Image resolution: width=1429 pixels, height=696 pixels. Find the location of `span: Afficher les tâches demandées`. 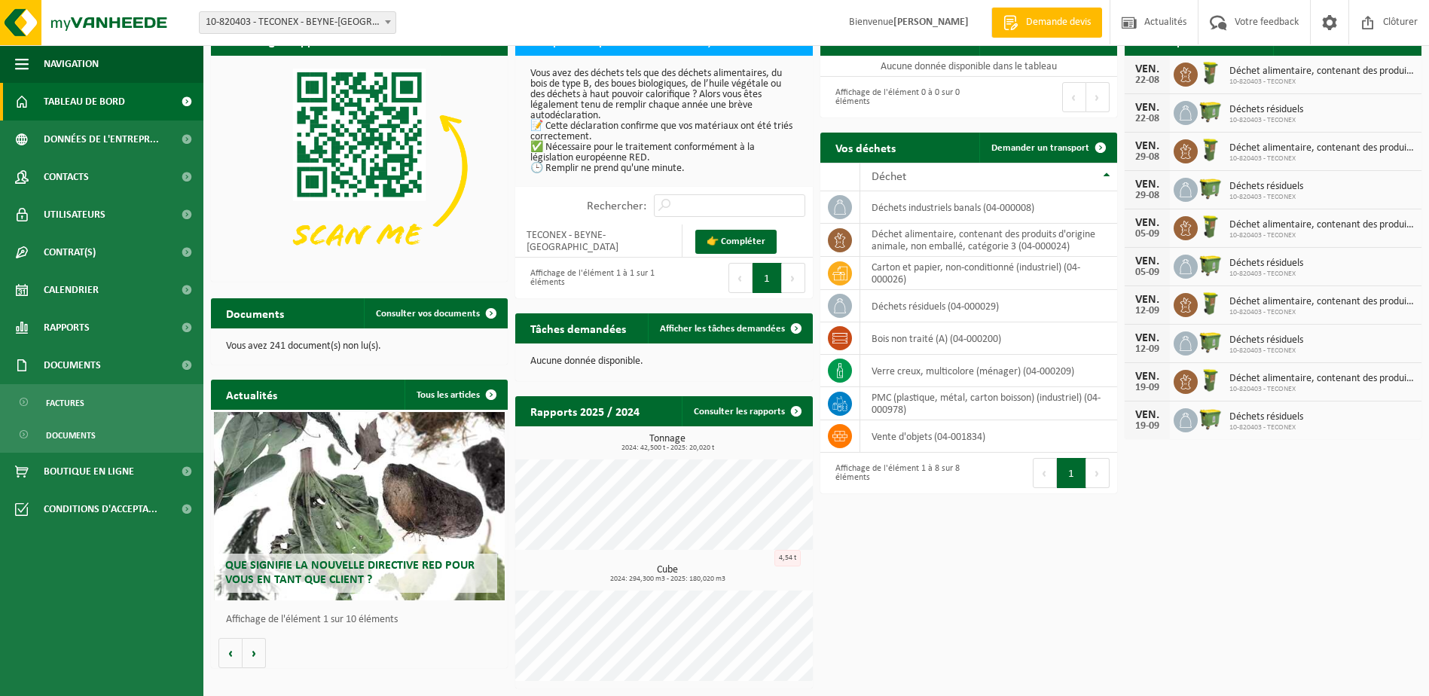

span: Afficher les tâches demandées is located at coordinates (722, 328).